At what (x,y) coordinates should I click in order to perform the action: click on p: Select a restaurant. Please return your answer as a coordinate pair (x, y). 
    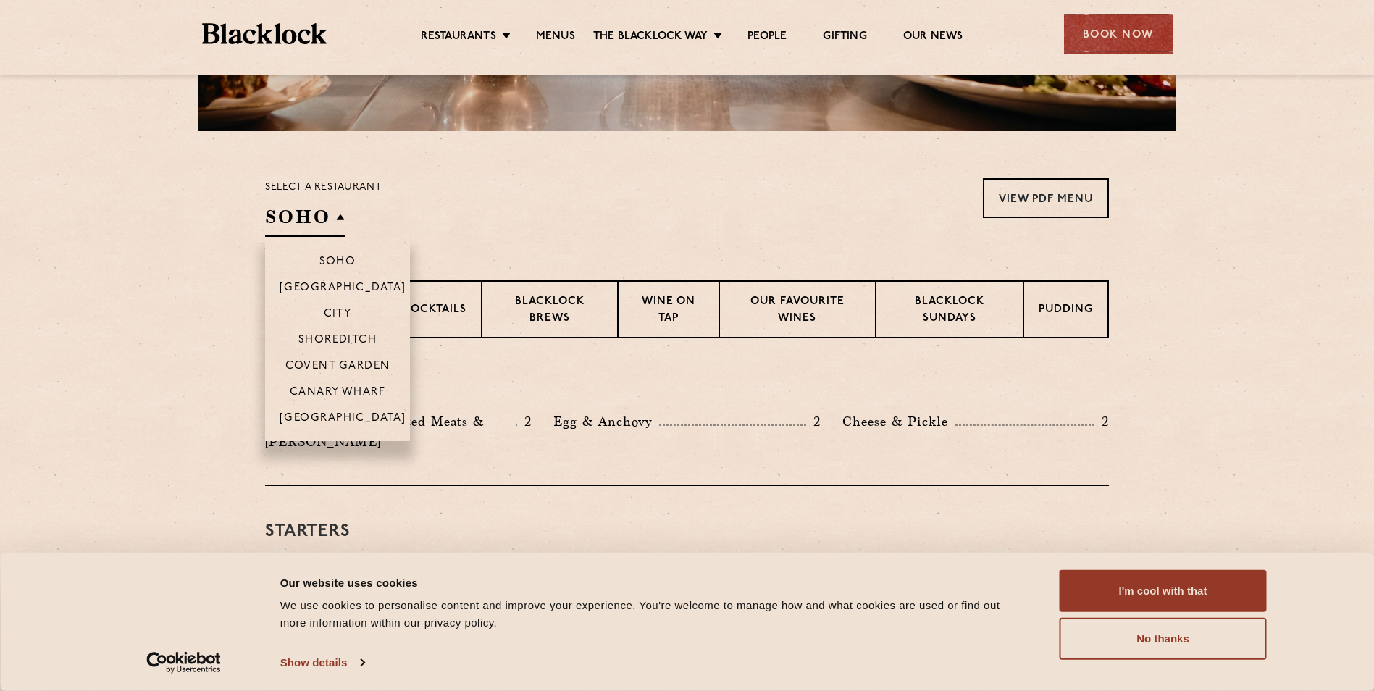
    Looking at the image, I should click on (323, 188).